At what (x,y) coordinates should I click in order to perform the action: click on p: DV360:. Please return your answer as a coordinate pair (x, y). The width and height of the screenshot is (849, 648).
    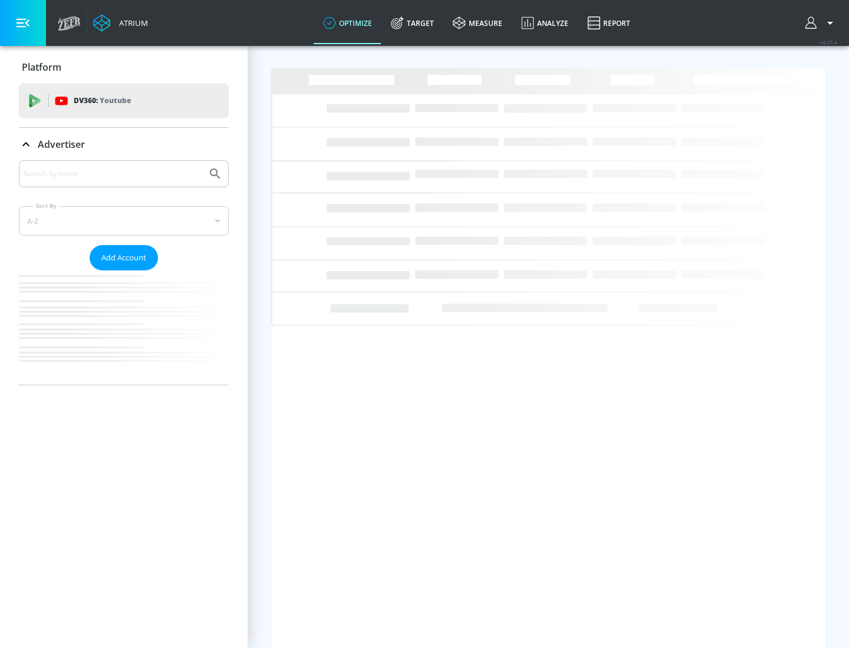
    Looking at the image, I should click on (102, 101).